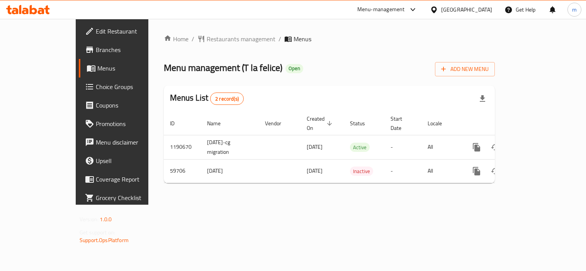 The width and height of the screenshot is (586, 271). What do you see at coordinates (294, 68) in the screenshot?
I see `span: Open` at bounding box center [294, 68].